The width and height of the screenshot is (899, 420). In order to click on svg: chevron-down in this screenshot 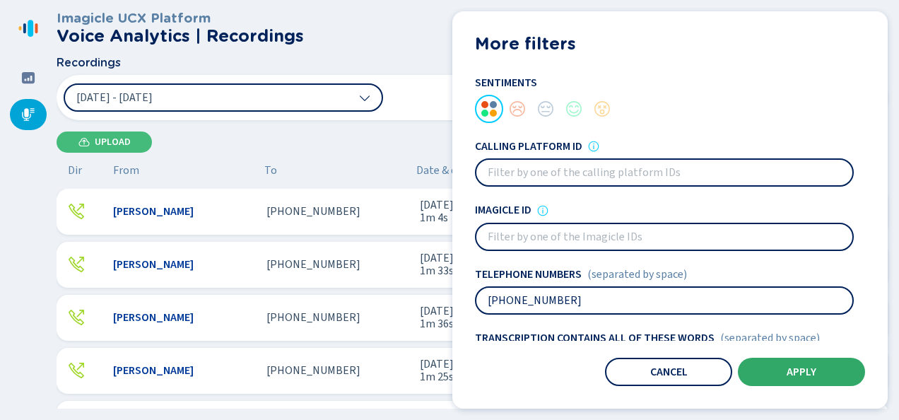, I will do `click(365, 98)`.